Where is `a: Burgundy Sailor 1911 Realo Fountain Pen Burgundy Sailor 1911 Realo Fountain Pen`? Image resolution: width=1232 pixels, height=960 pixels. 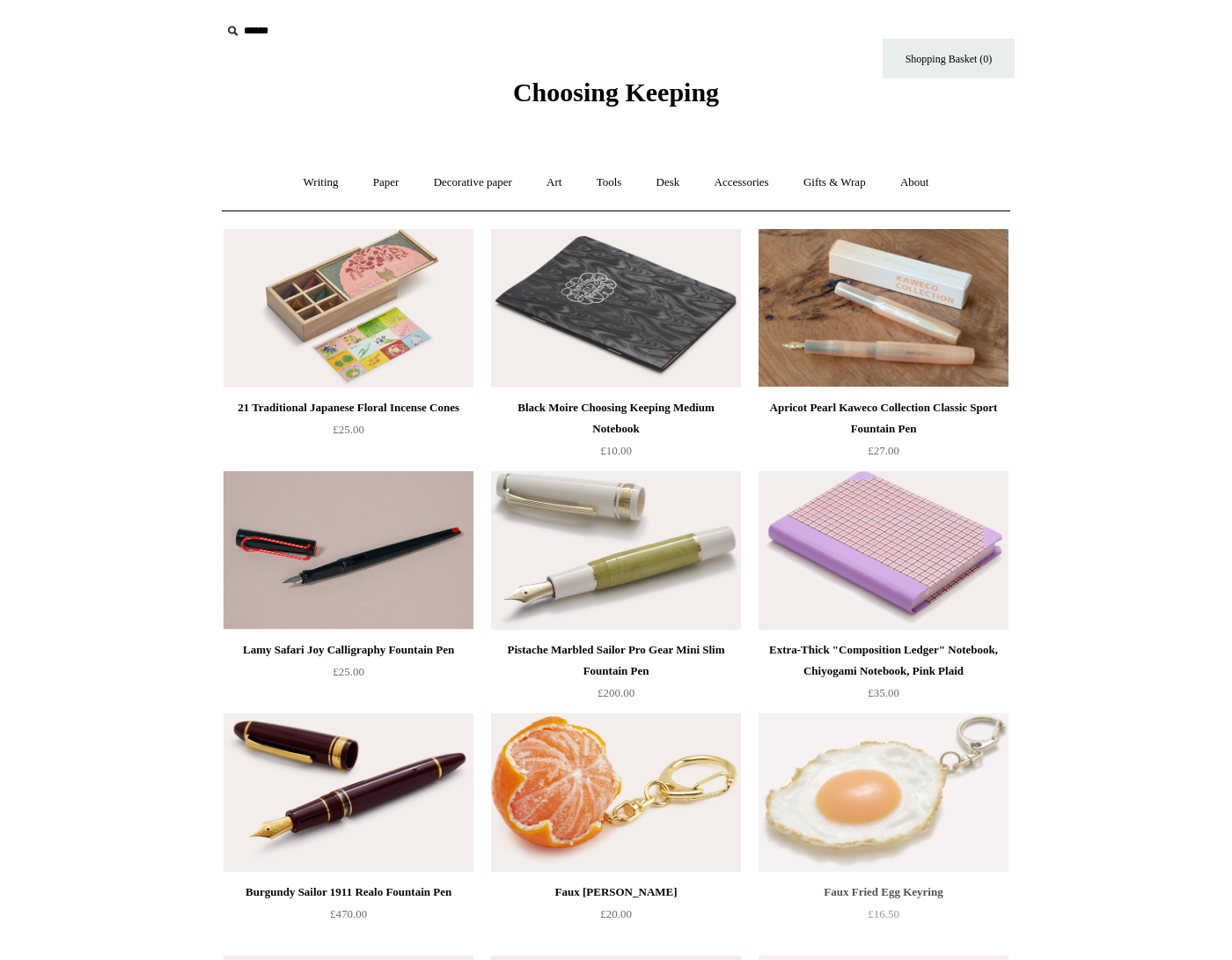
a: Burgundy Sailor 1911 Realo Fountain Pen Burgundy Sailor 1911 Realo Fountain Pen is located at coordinates (349, 793).